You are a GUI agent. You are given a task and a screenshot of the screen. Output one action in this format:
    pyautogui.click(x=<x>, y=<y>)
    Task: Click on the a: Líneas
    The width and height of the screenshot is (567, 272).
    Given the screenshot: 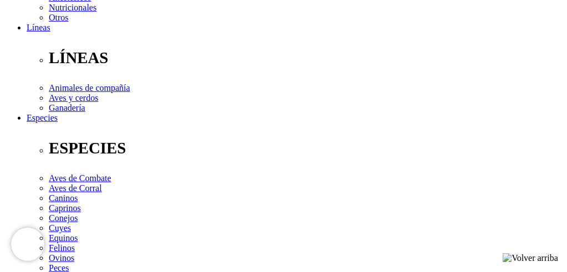 What is the action you would take?
    pyautogui.click(x=38, y=27)
    